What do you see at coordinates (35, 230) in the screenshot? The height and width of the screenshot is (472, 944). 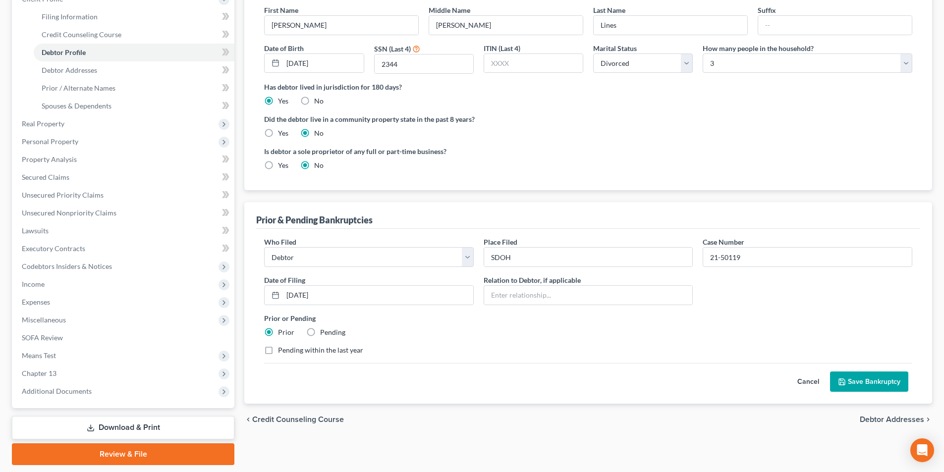 I see `span: Lawsuits` at bounding box center [35, 230].